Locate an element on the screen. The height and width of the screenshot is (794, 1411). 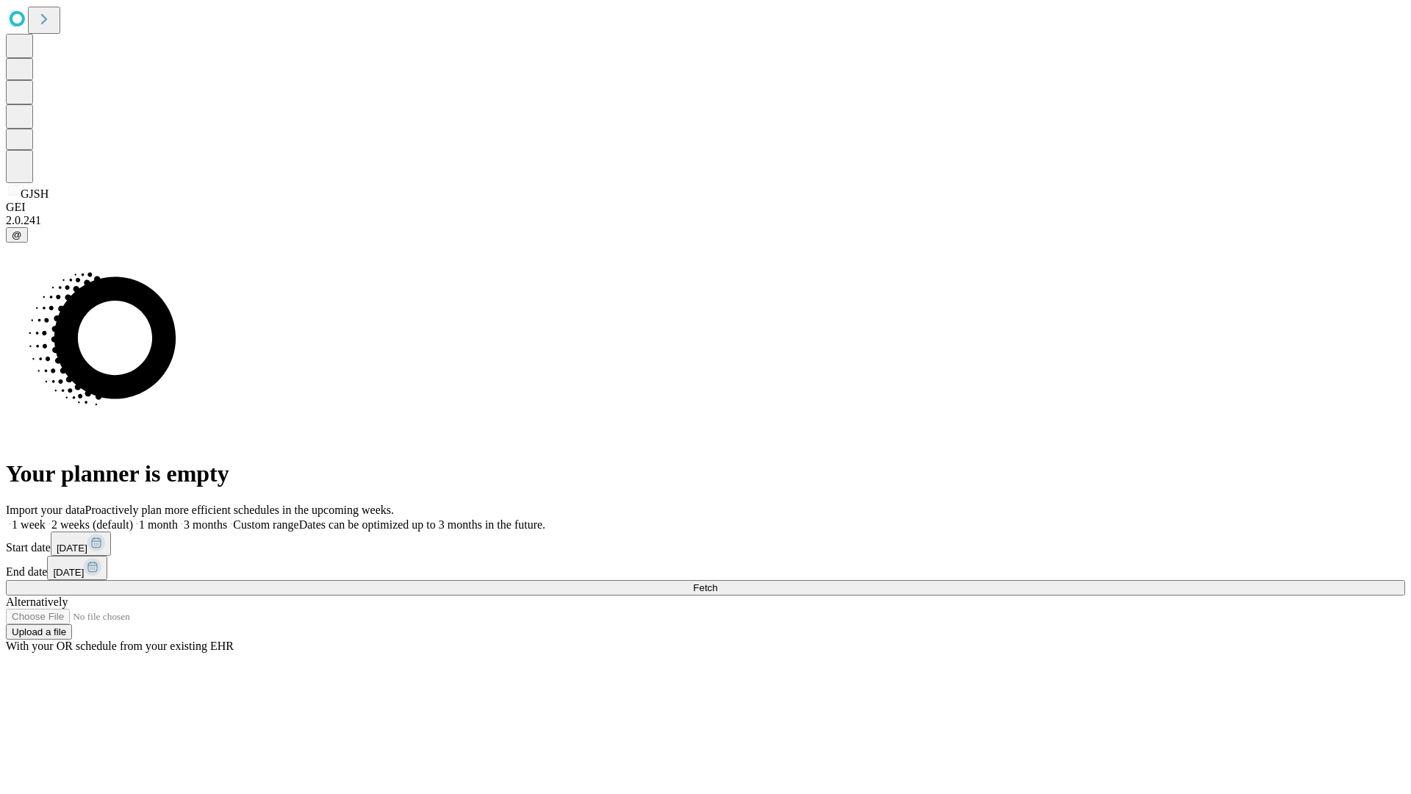
span: 3 months is located at coordinates (205, 524).